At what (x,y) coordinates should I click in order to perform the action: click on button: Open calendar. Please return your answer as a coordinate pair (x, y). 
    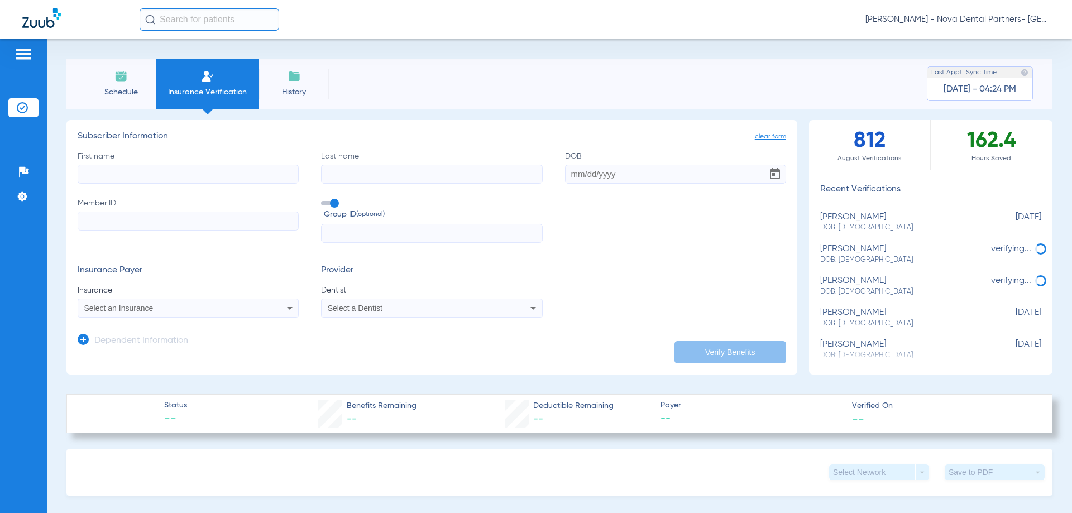
    Looking at the image, I should click on (775, 174).